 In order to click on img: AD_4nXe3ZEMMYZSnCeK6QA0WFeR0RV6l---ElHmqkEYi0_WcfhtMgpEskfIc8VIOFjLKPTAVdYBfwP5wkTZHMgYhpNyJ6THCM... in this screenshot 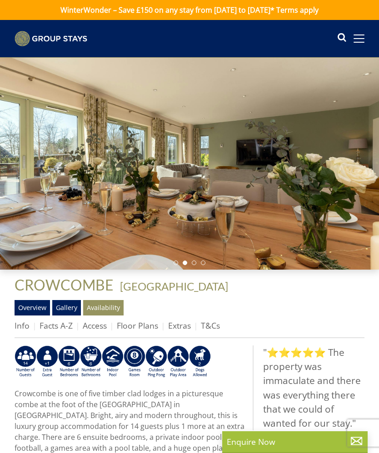, I will do `click(200, 362)`.